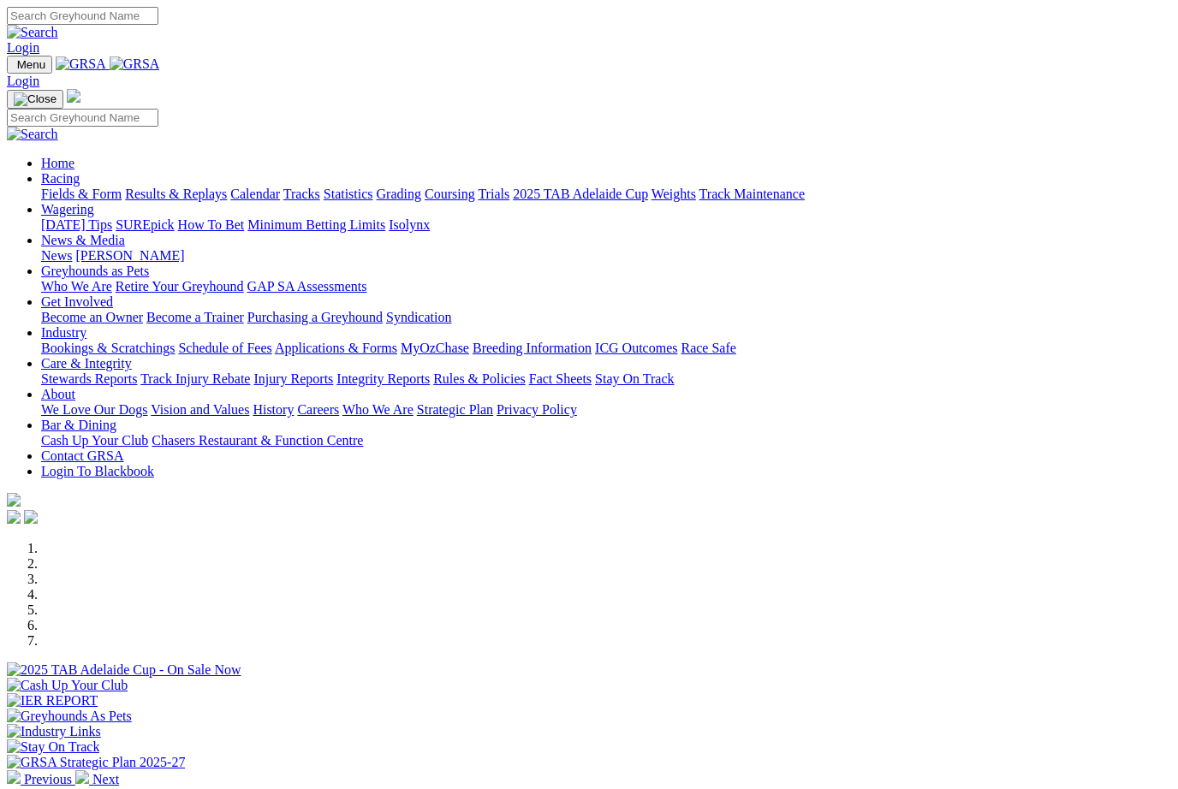  I want to click on a: Get Involved, so click(77, 301).